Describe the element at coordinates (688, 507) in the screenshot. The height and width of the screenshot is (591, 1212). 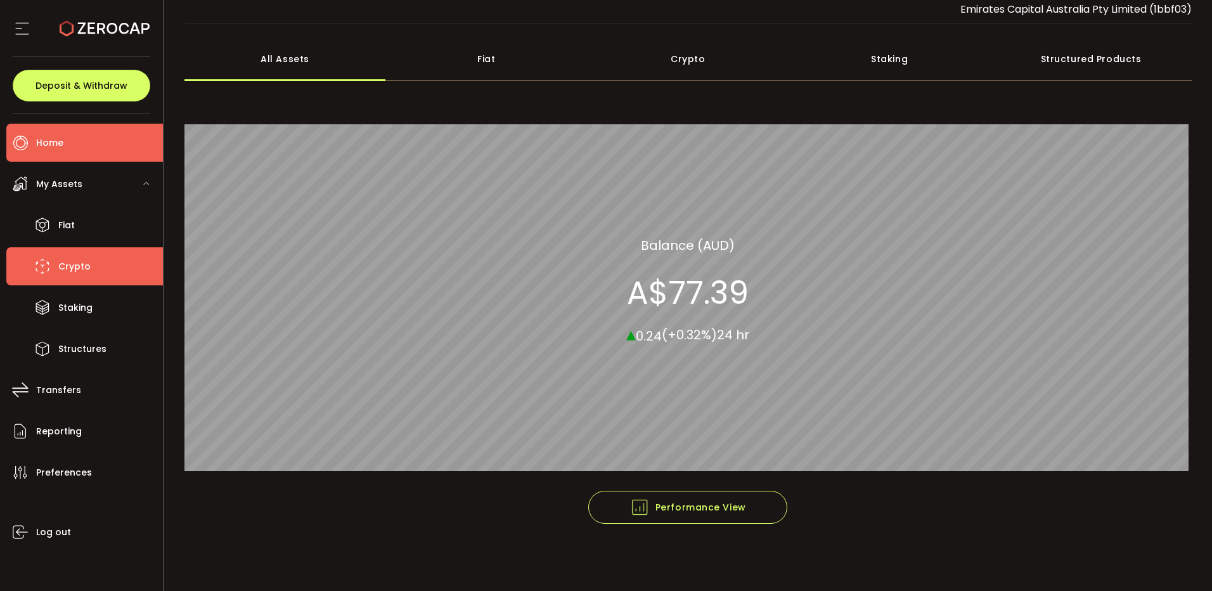
I see `span: Performance View` at that location.